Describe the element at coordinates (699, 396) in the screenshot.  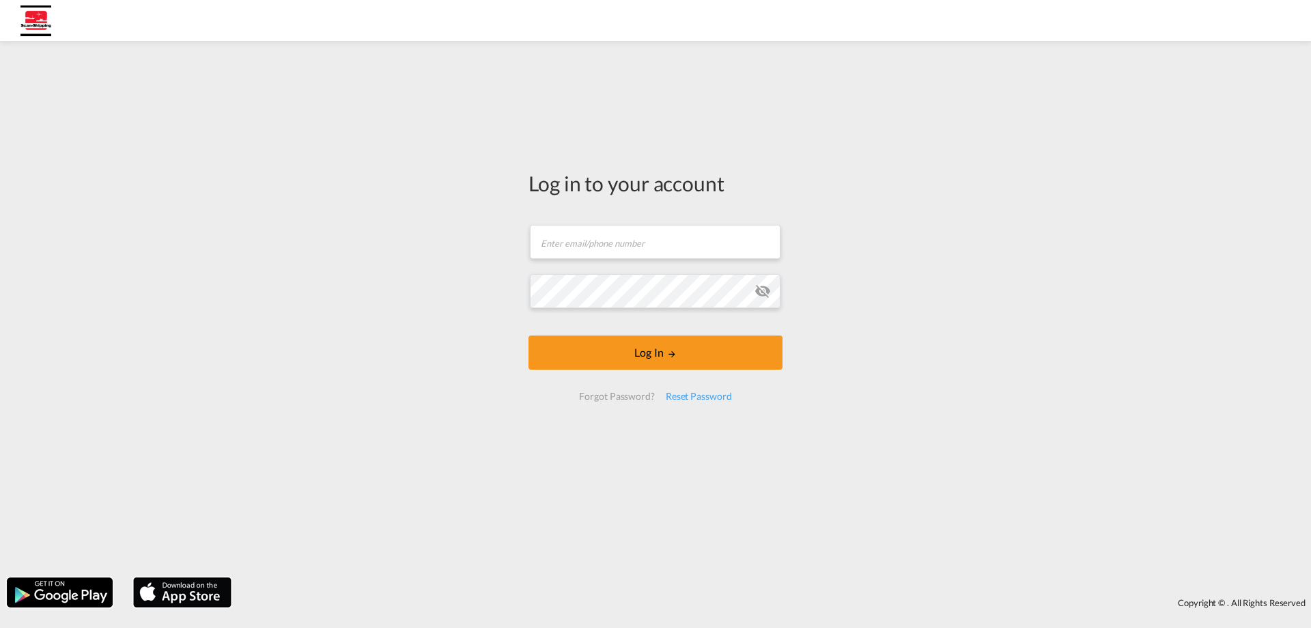
I see `div: Reset Password` at that location.